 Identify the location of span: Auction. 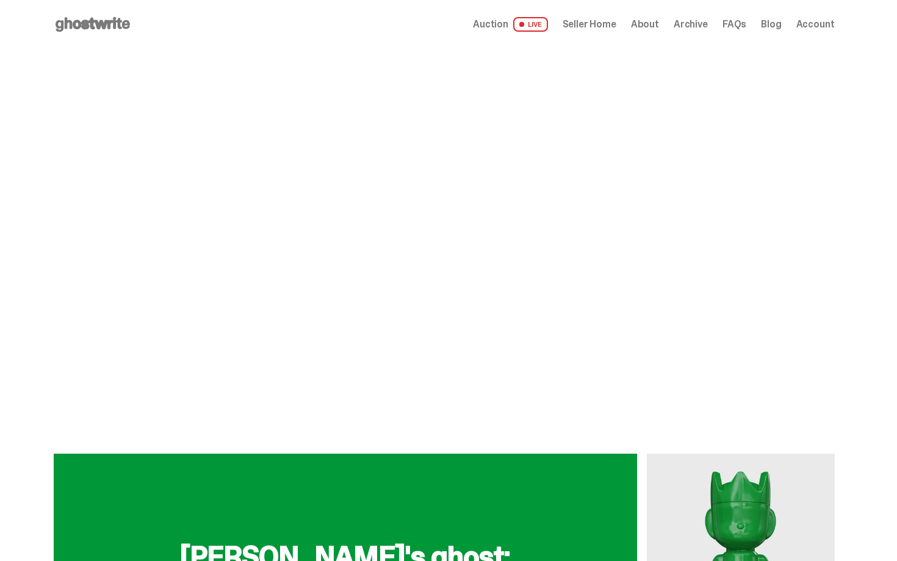
(490, 24).